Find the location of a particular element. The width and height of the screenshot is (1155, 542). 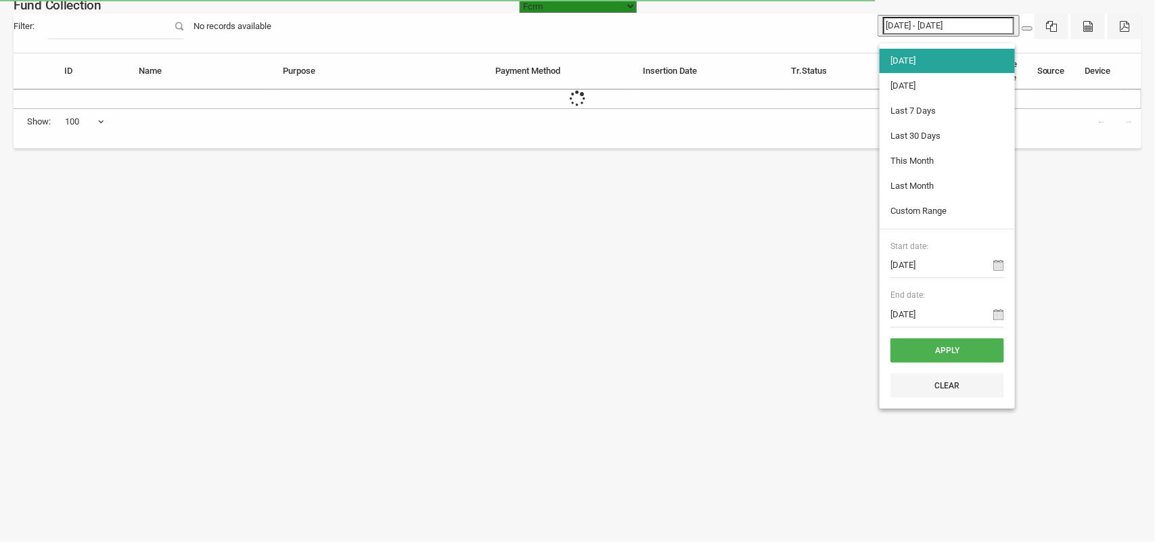

div: No records available is located at coordinates (232, 26).